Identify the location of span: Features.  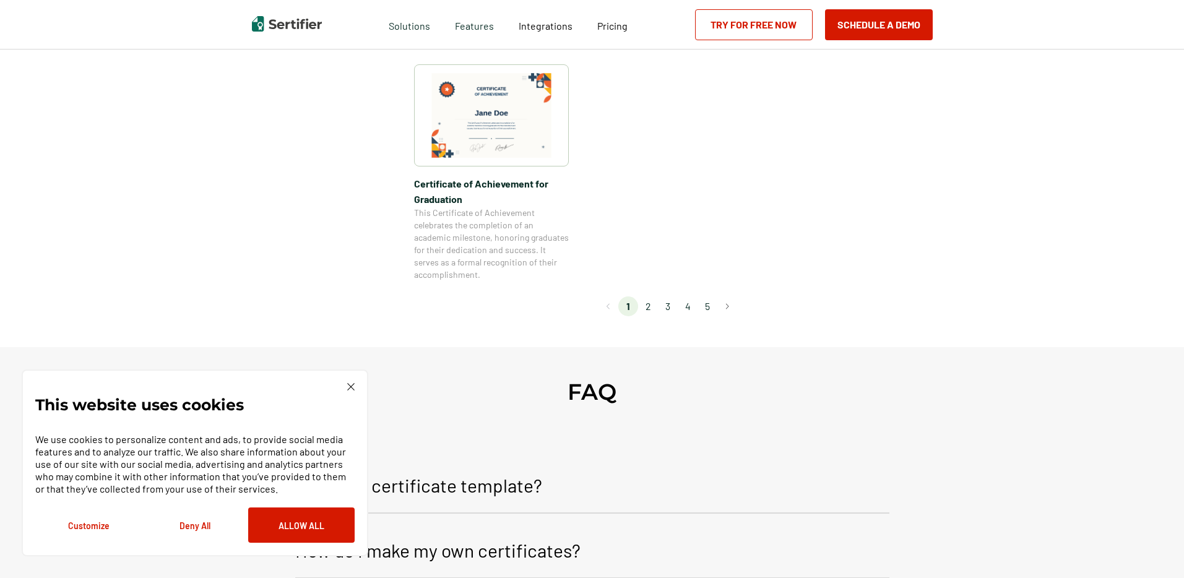
(474, 24).